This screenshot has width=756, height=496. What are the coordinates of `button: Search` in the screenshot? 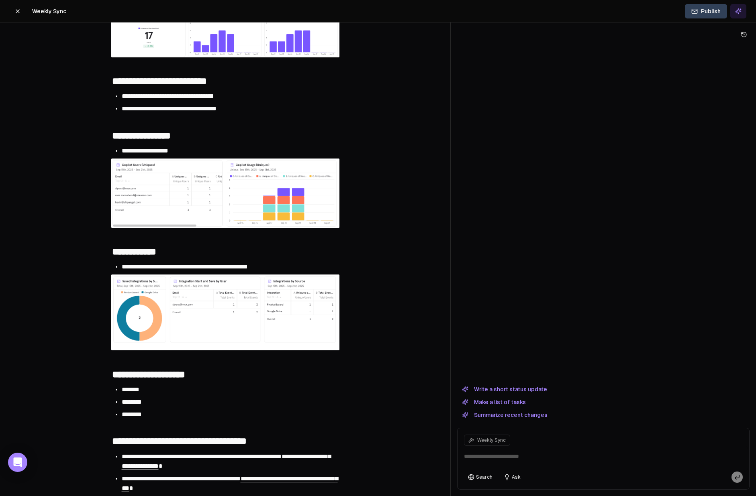 It's located at (480, 478).